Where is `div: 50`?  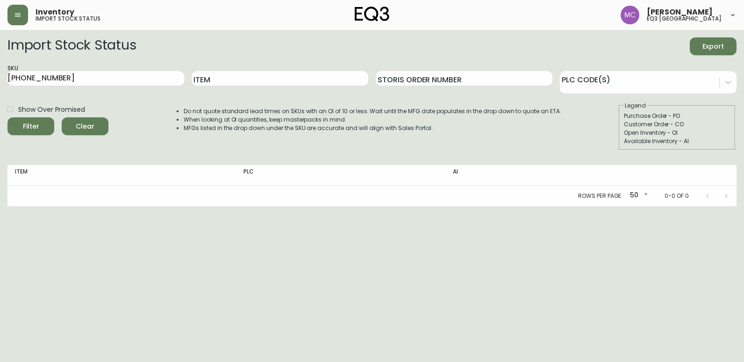
div: 50 is located at coordinates (638, 195).